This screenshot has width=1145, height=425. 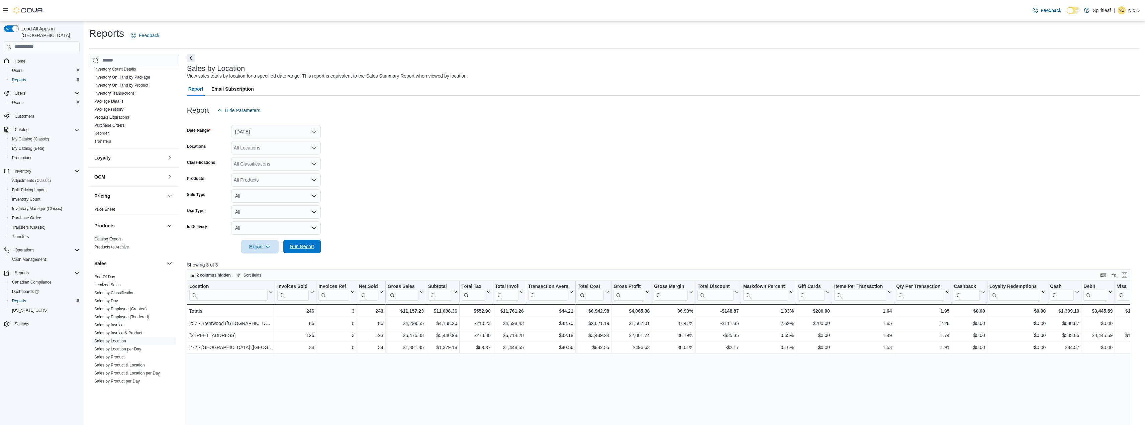 What do you see at coordinates (44, 227) in the screenshot?
I see `span: Transfers (Classic)` at bounding box center [44, 227].